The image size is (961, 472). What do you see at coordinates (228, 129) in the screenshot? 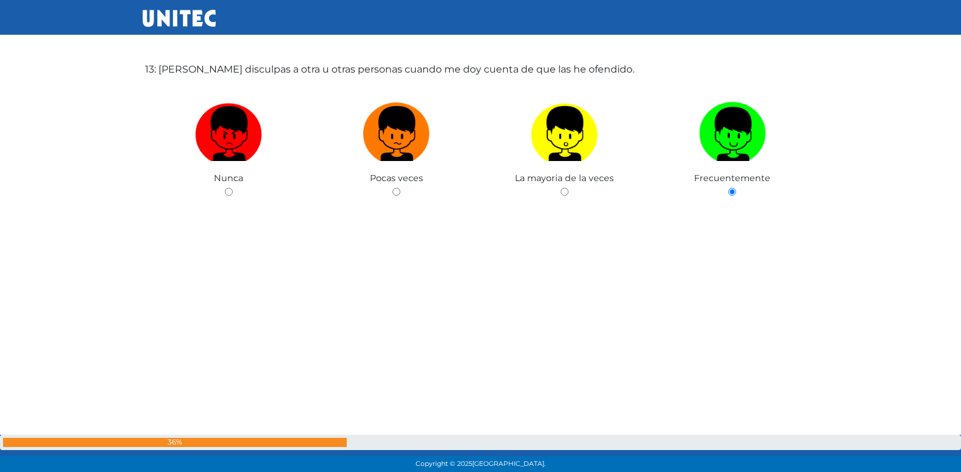
I see `img: Nunca` at bounding box center [228, 129].